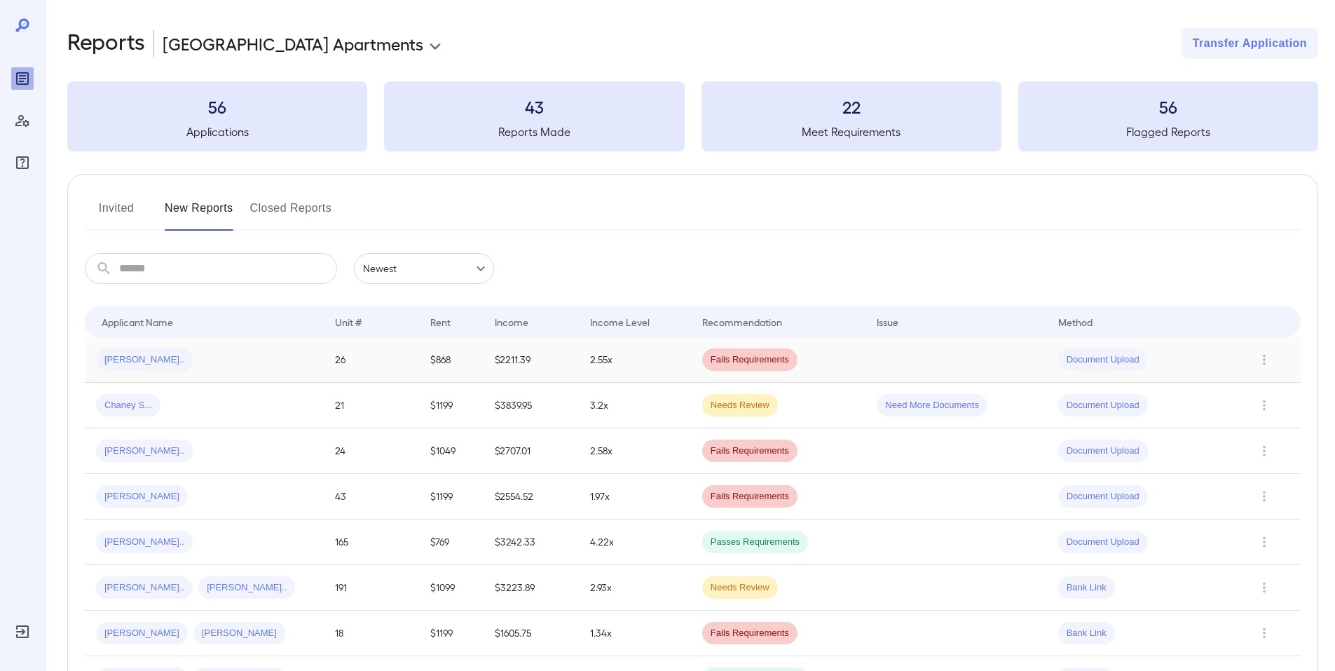  Describe the element at coordinates (451, 542) in the screenshot. I see `td: $769` at that location.